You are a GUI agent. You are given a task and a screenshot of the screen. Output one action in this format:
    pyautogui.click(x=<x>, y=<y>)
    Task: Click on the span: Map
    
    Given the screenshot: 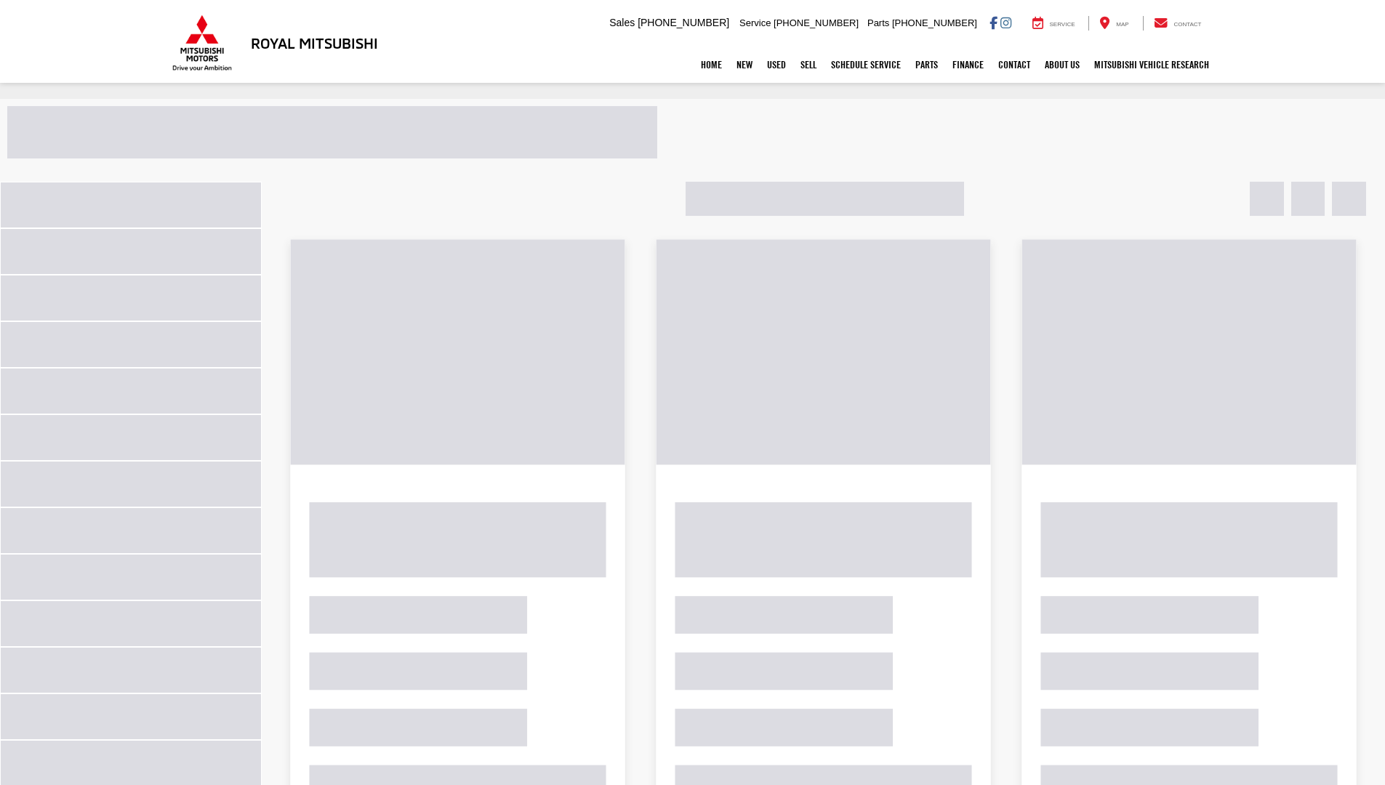 What is the action you would take?
    pyautogui.click(x=1122, y=24)
    